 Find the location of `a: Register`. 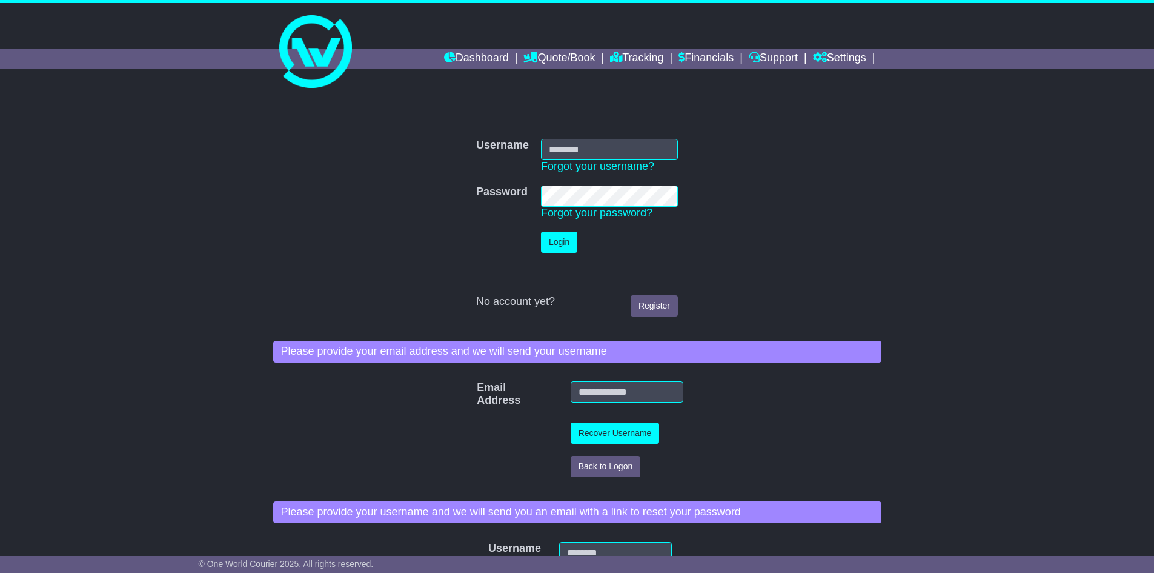

a: Register is located at coordinates (655, 305).